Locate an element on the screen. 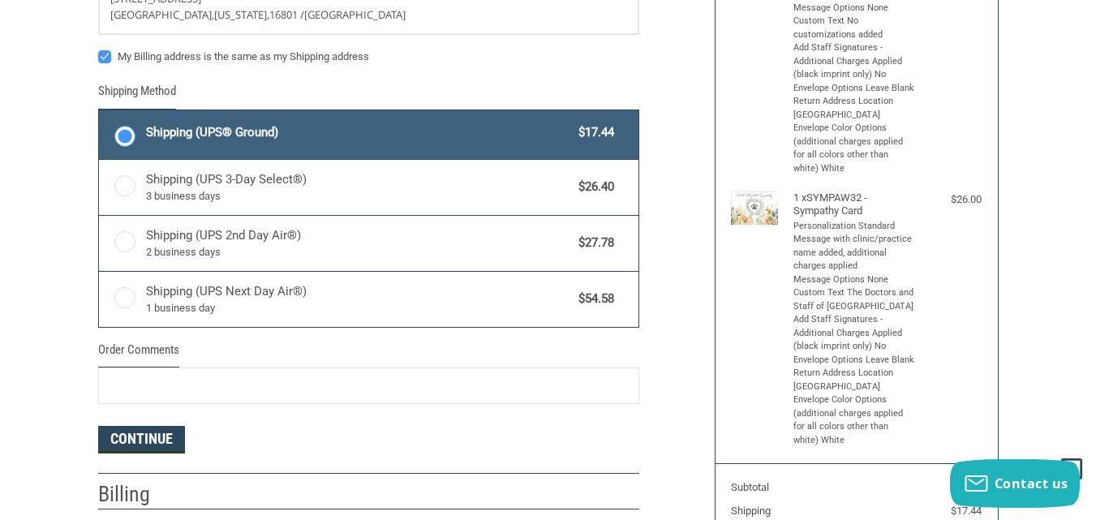  label: My Billing address is the same as my Shipping address is located at coordinates (368, 57).